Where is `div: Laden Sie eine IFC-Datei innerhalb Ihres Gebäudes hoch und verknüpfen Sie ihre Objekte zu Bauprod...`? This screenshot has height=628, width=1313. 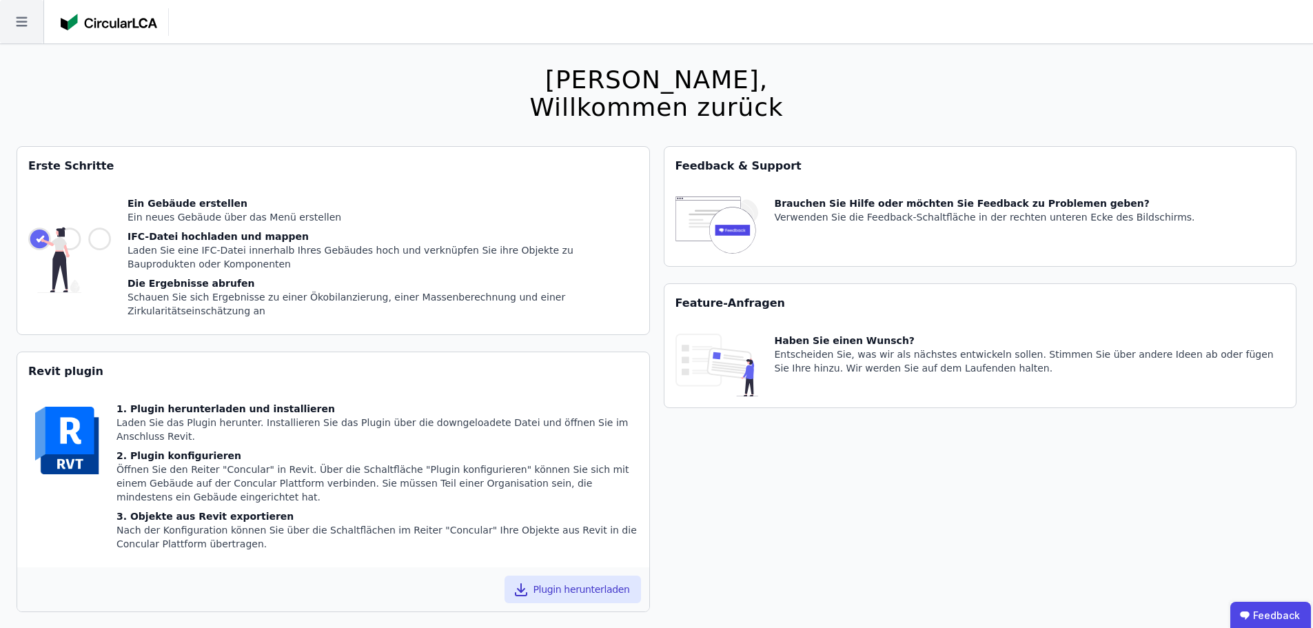
div: Laden Sie eine IFC-Datei innerhalb Ihres Gebäudes hoch und verknüpfen Sie ihre Objekte zu Bauprod... is located at coordinates (383, 257).